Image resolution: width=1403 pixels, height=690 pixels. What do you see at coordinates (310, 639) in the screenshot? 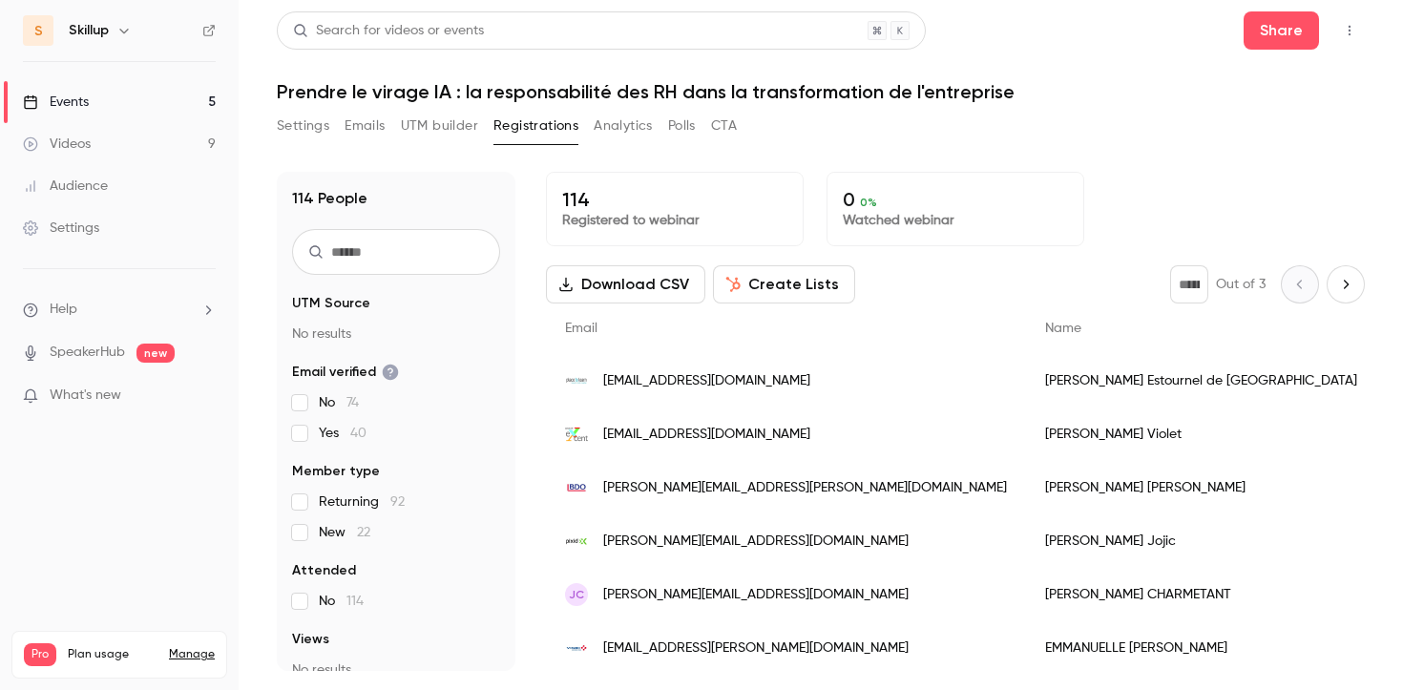
I see `span: Views` at bounding box center [310, 639].